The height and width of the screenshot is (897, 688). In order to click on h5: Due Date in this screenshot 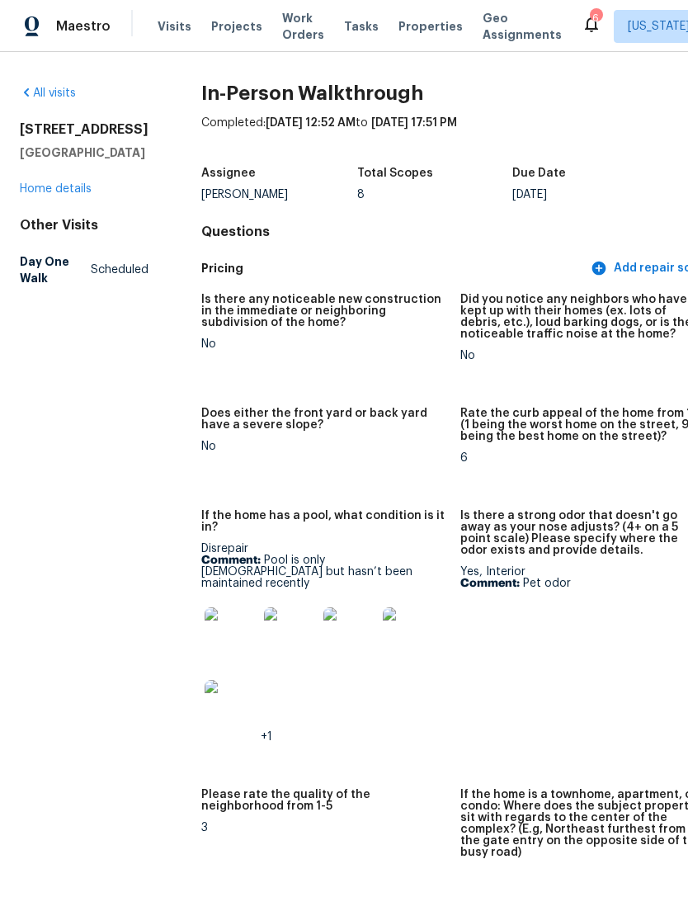, I will do `click(539, 173)`.